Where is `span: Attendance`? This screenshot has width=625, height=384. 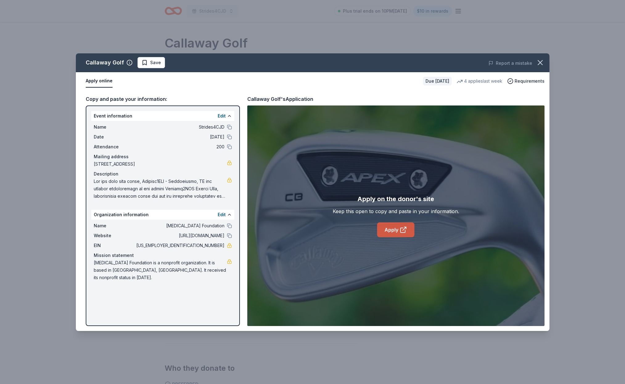
span: Attendance is located at coordinates (114, 147).